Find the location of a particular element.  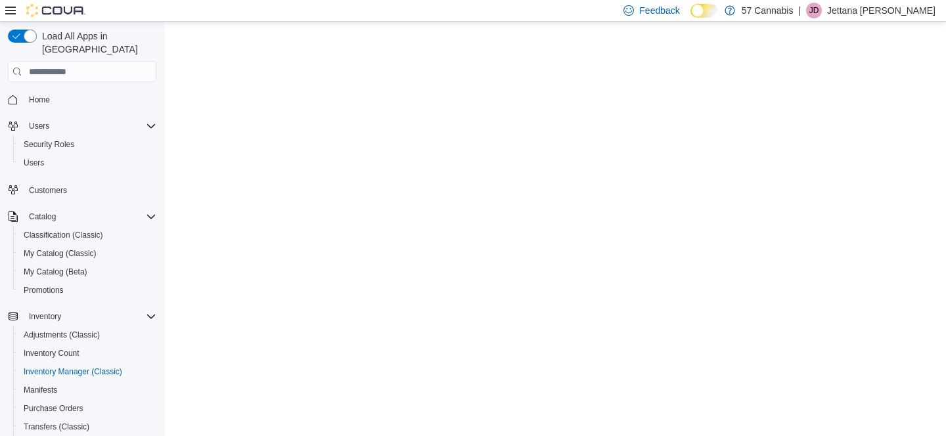

button: Promotions is located at coordinates (87, 290).